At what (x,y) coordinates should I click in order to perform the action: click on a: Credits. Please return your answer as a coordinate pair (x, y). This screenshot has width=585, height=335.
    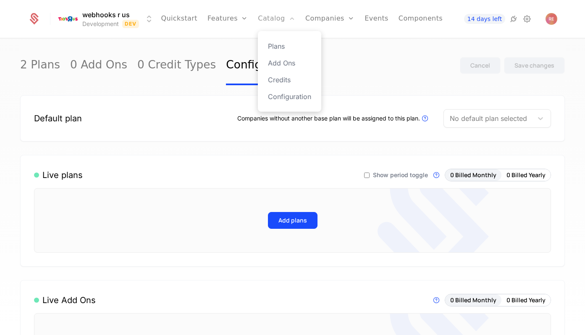
    Looking at the image, I should click on (289, 80).